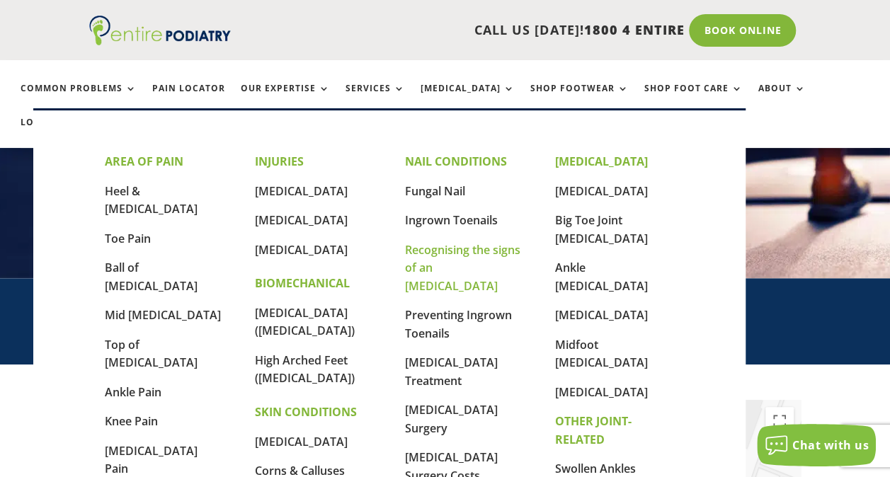 Image resolution: width=890 pixels, height=477 pixels. What do you see at coordinates (782, 98) in the screenshot?
I see `a: About` at bounding box center [782, 98].